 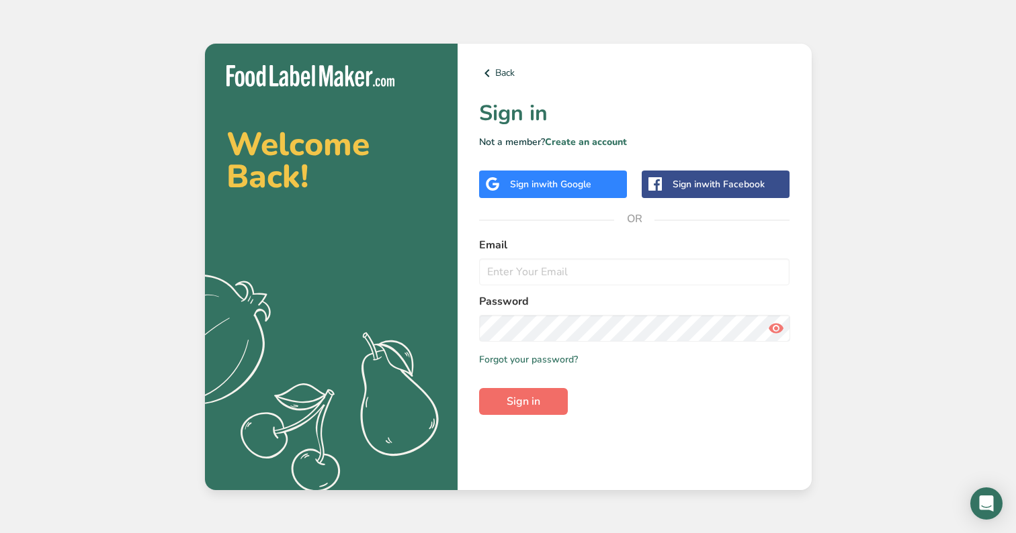 What do you see at coordinates (331, 161) in the screenshot?
I see `h2: Welcome Back!` at bounding box center [331, 161].